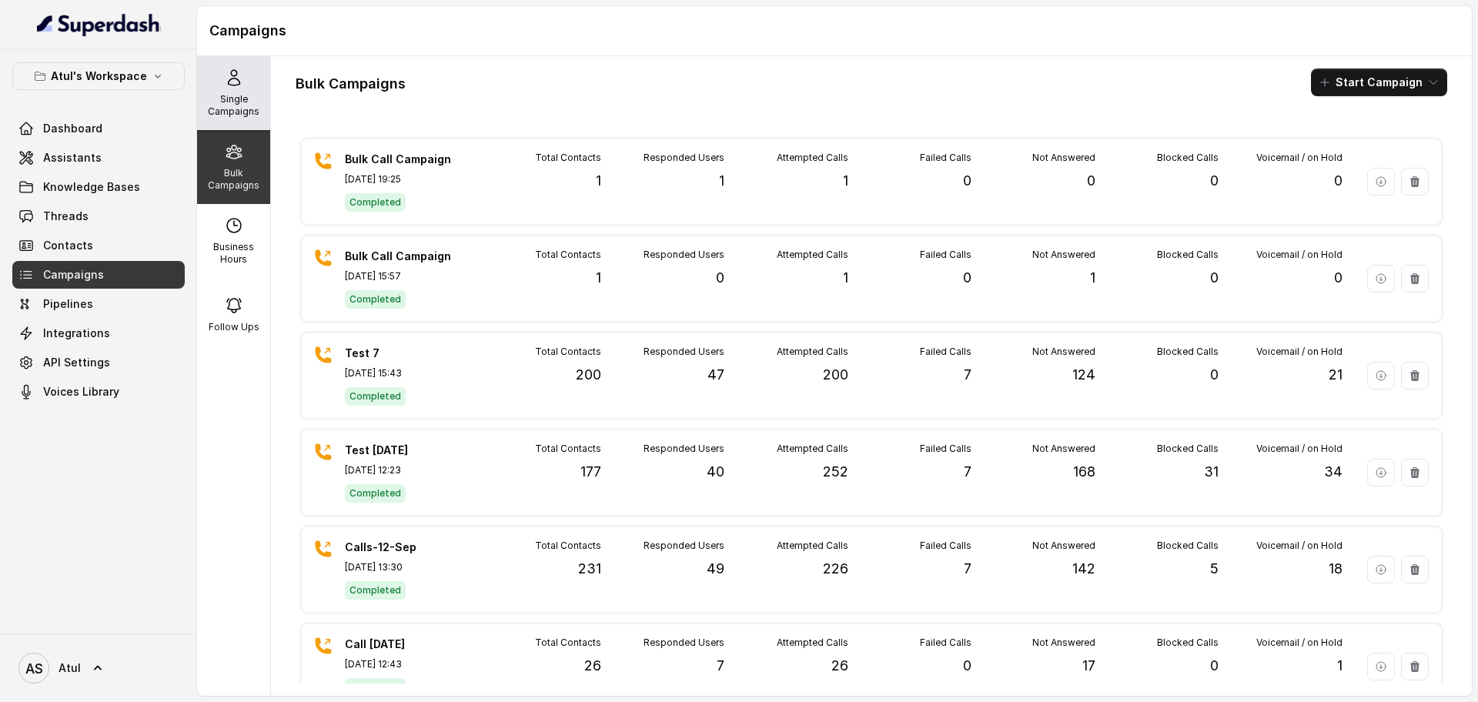  Describe the element at coordinates (68, 246) in the screenshot. I see `span: Contacts` at that location.